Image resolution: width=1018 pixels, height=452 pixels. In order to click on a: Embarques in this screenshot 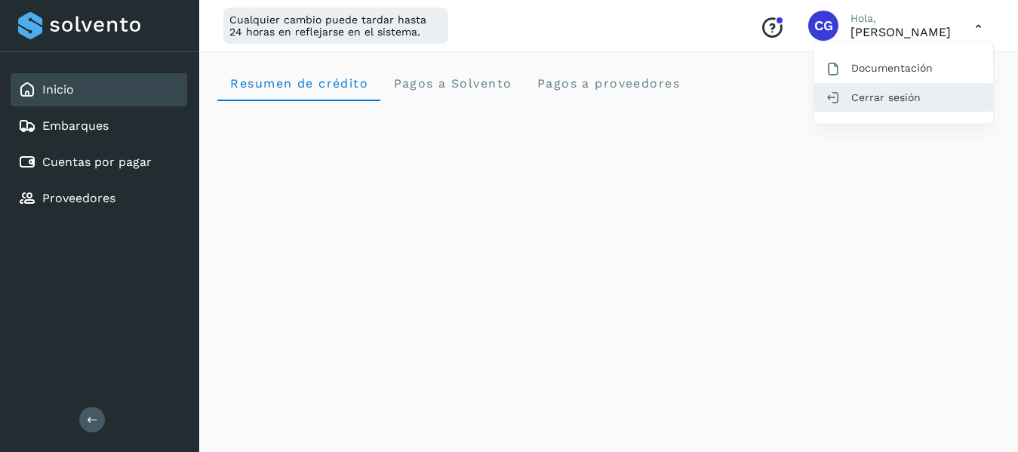, I will do `click(75, 125)`.